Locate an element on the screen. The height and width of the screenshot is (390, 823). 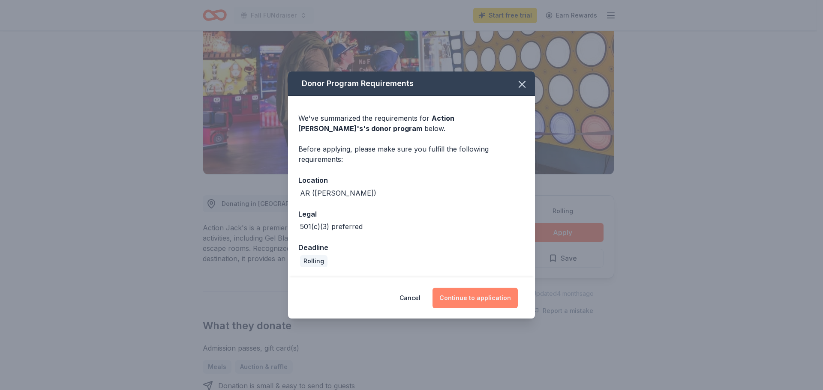
div: Location is located at coordinates (411, 180).